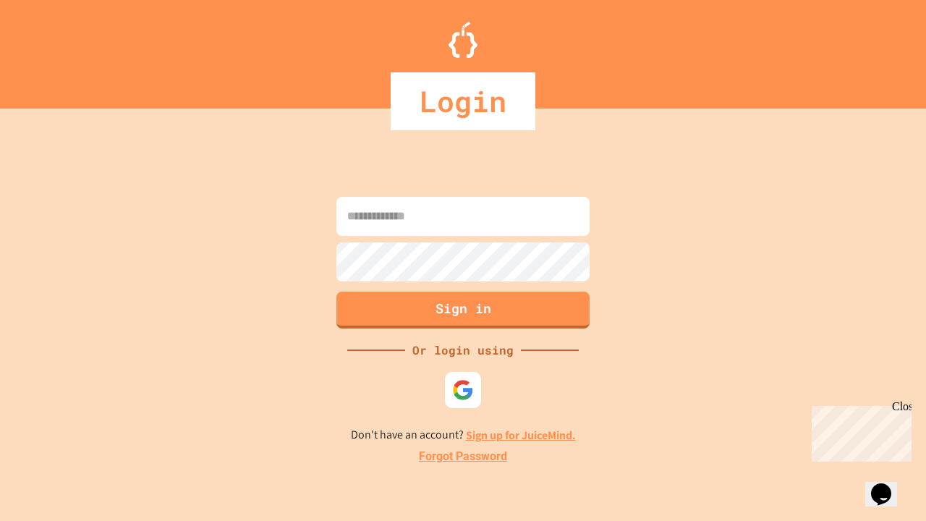 This screenshot has width=926, height=521. I want to click on img: Logo.svg, so click(463, 40).